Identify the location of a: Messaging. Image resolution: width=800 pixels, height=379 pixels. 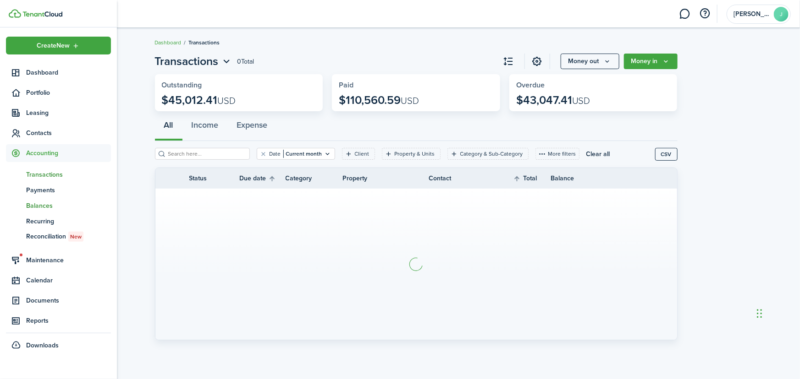
(685, 14).